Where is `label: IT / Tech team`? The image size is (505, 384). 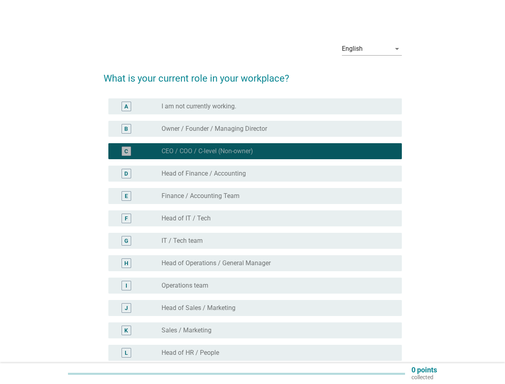 label: IT / Tech team is located at coordinates (182, 241).